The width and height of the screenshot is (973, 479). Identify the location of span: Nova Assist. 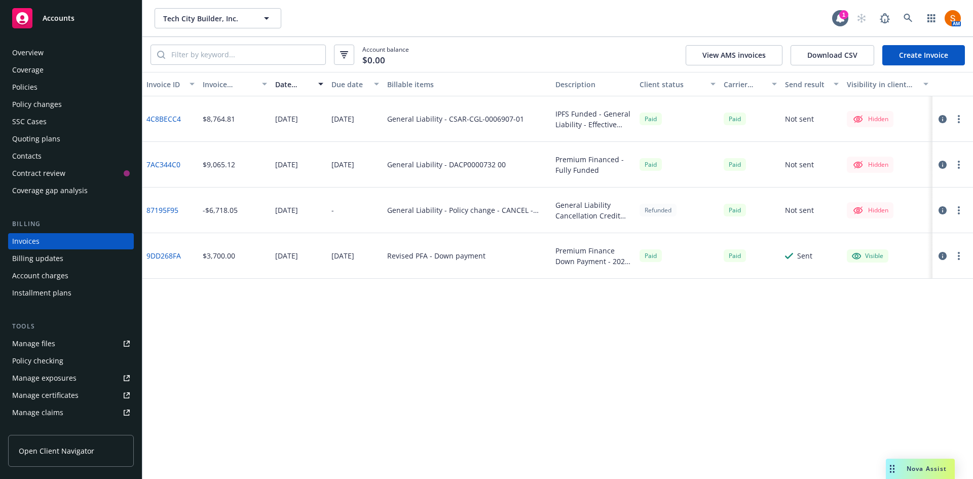
(927, 468).